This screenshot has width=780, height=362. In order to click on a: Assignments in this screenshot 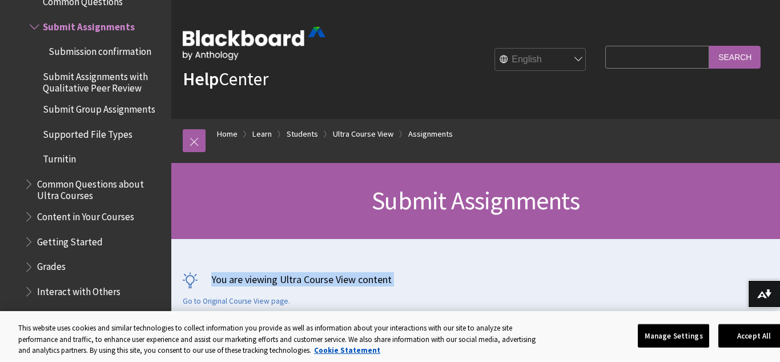, I will do `click(431, 134)`.